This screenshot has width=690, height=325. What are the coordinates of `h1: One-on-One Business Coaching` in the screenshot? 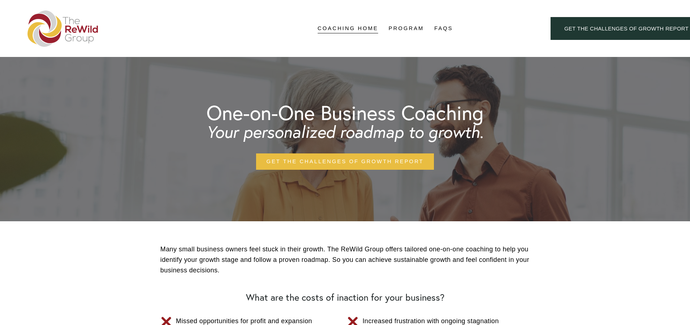 It's located at (345, 113).